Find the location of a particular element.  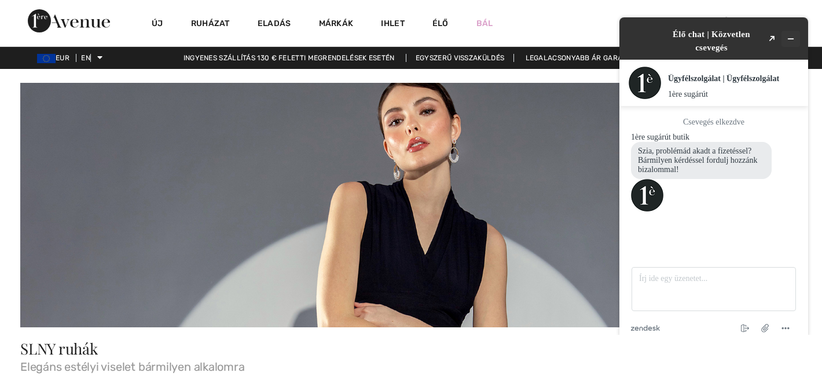

font: EUR is located at coordinates (63, 58).